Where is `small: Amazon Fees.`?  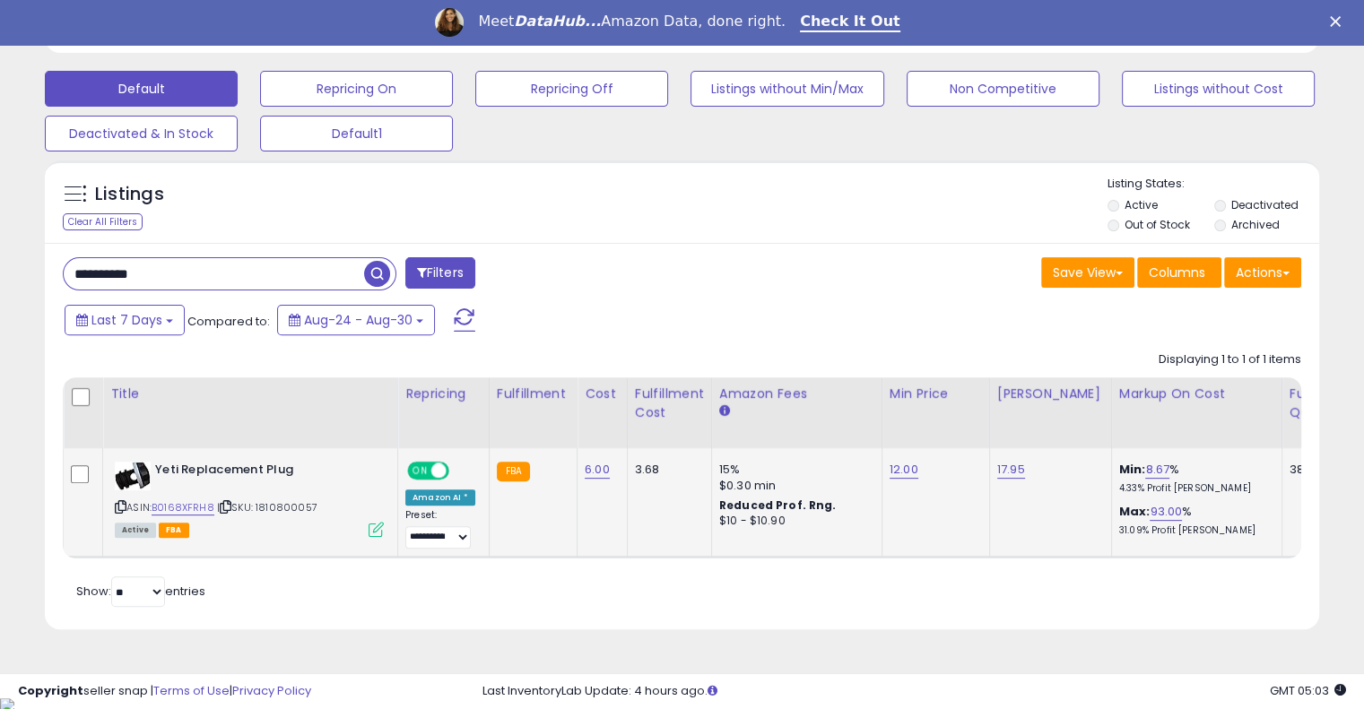 small: Amazon Fees. is located at coordinates (724, 412).